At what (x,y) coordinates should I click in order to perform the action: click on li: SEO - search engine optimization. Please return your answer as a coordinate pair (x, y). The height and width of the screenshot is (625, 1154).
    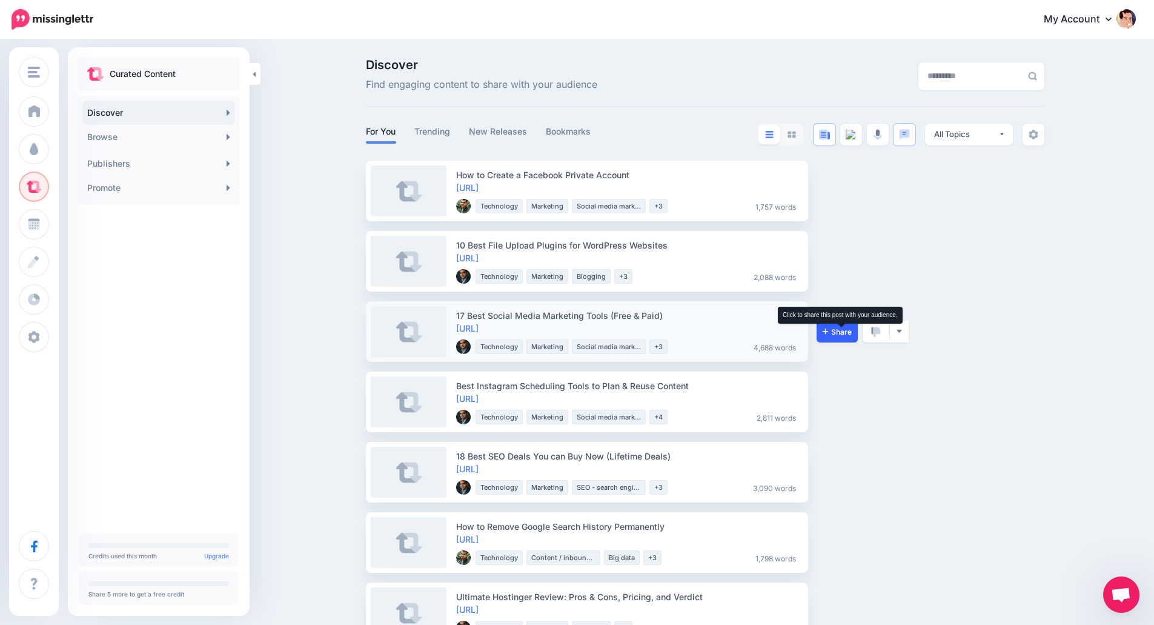
    Looking at the image, I should click on (609, 487).